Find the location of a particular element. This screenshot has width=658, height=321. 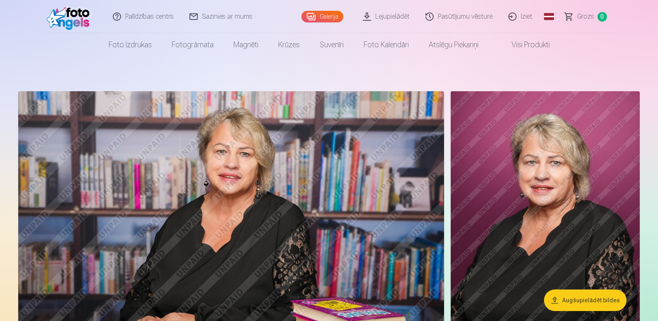

a: Visi produkti is located at coordinates (524, 45).